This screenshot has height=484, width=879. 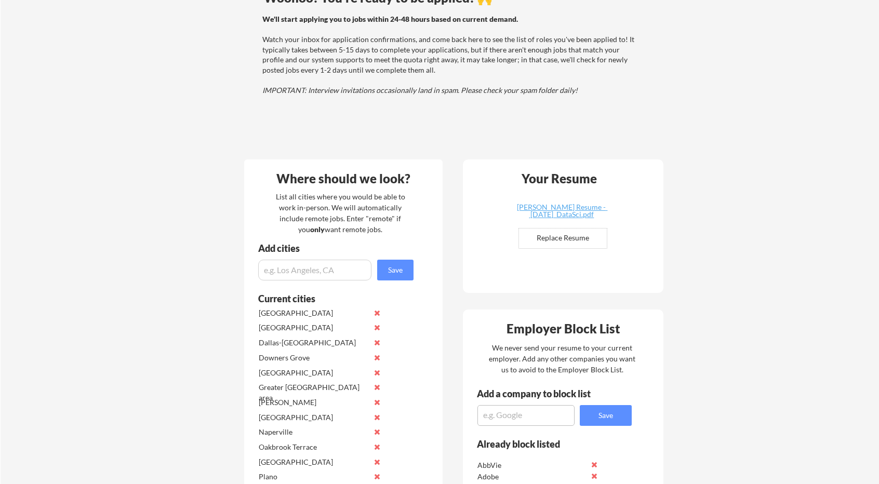 I want to click on strong: We'll start applying you to jobs within 24-48 hours based on current demand., so click(x=390, y=19).